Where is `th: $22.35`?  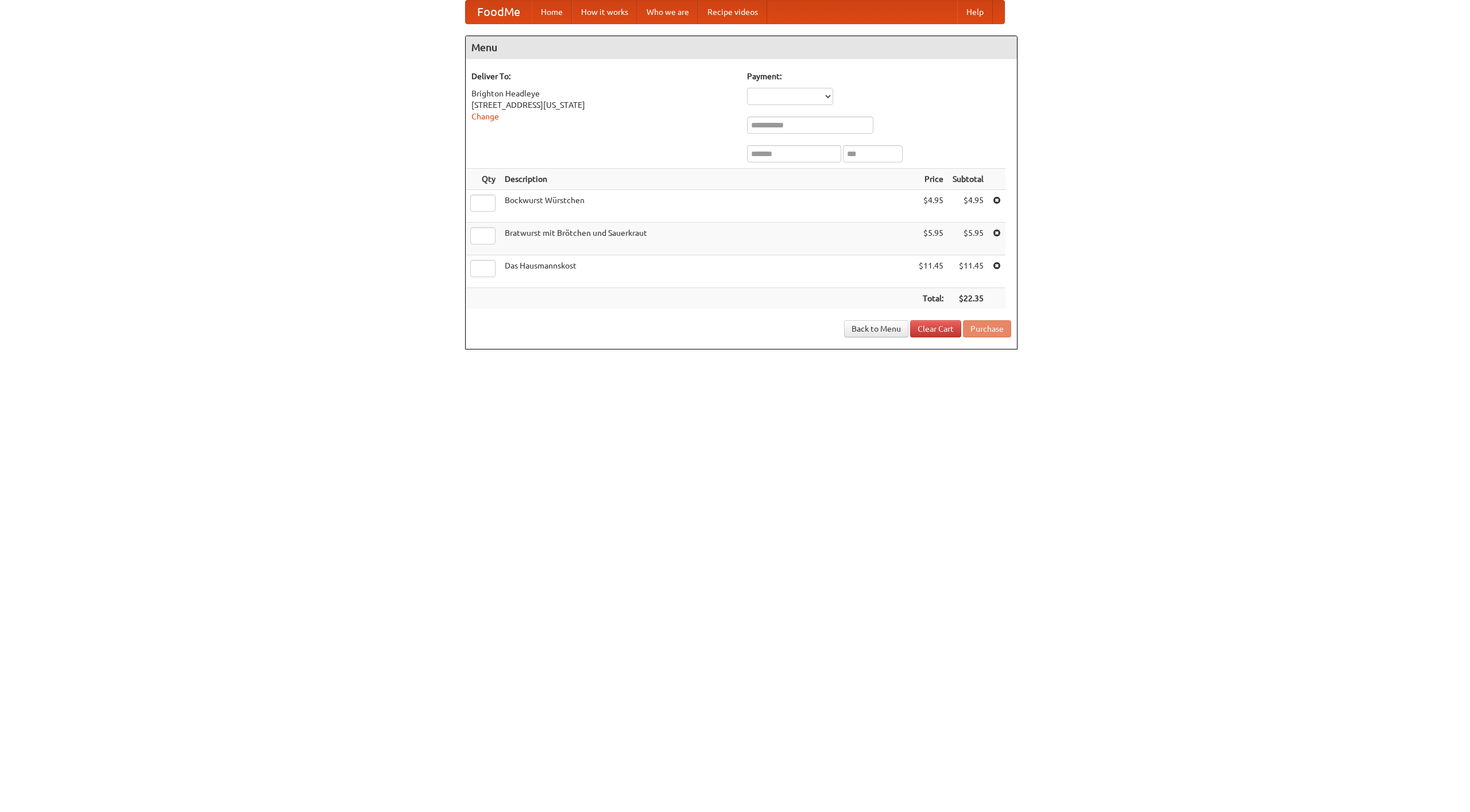 th: $22.35 is located at coordinates (968, 298).